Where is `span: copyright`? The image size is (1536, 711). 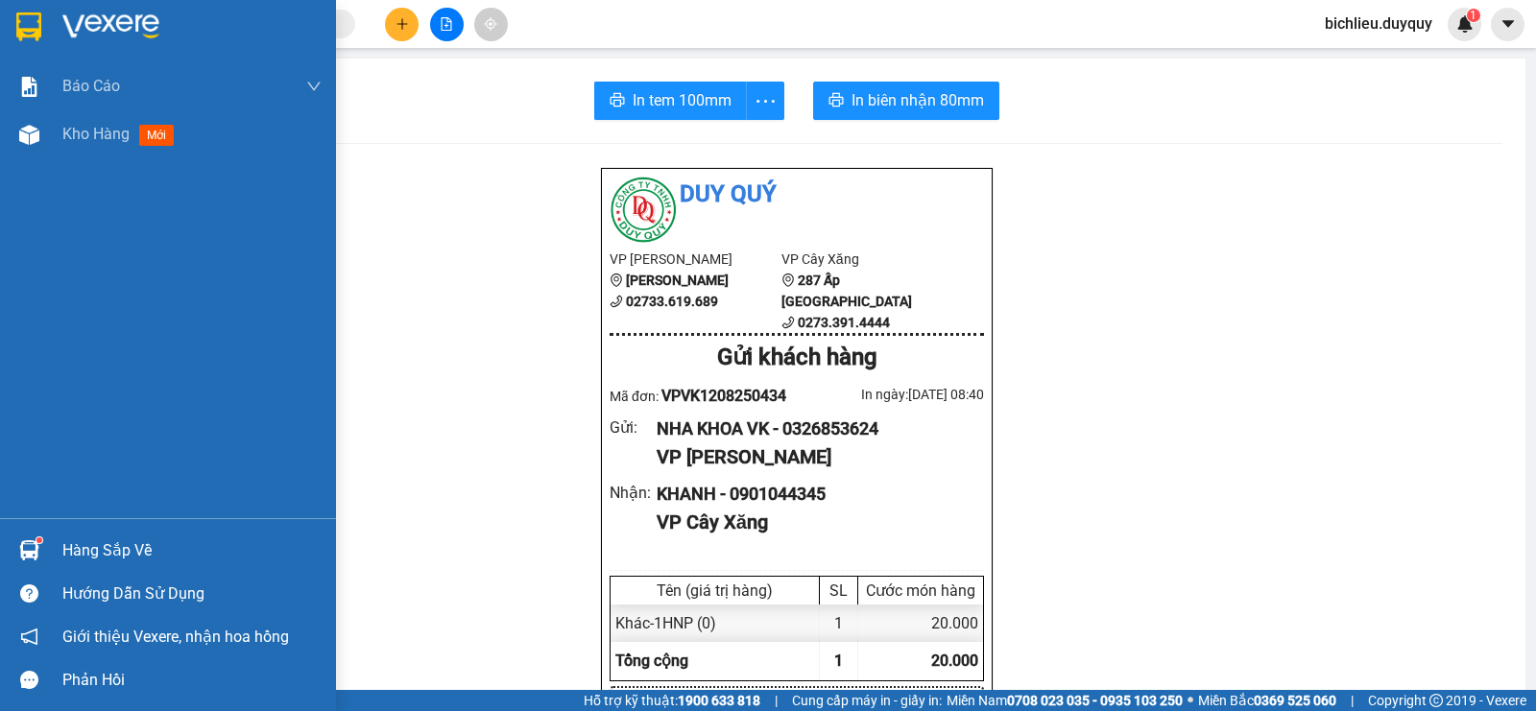 span: copyright is located at coordinates (1436, 701).